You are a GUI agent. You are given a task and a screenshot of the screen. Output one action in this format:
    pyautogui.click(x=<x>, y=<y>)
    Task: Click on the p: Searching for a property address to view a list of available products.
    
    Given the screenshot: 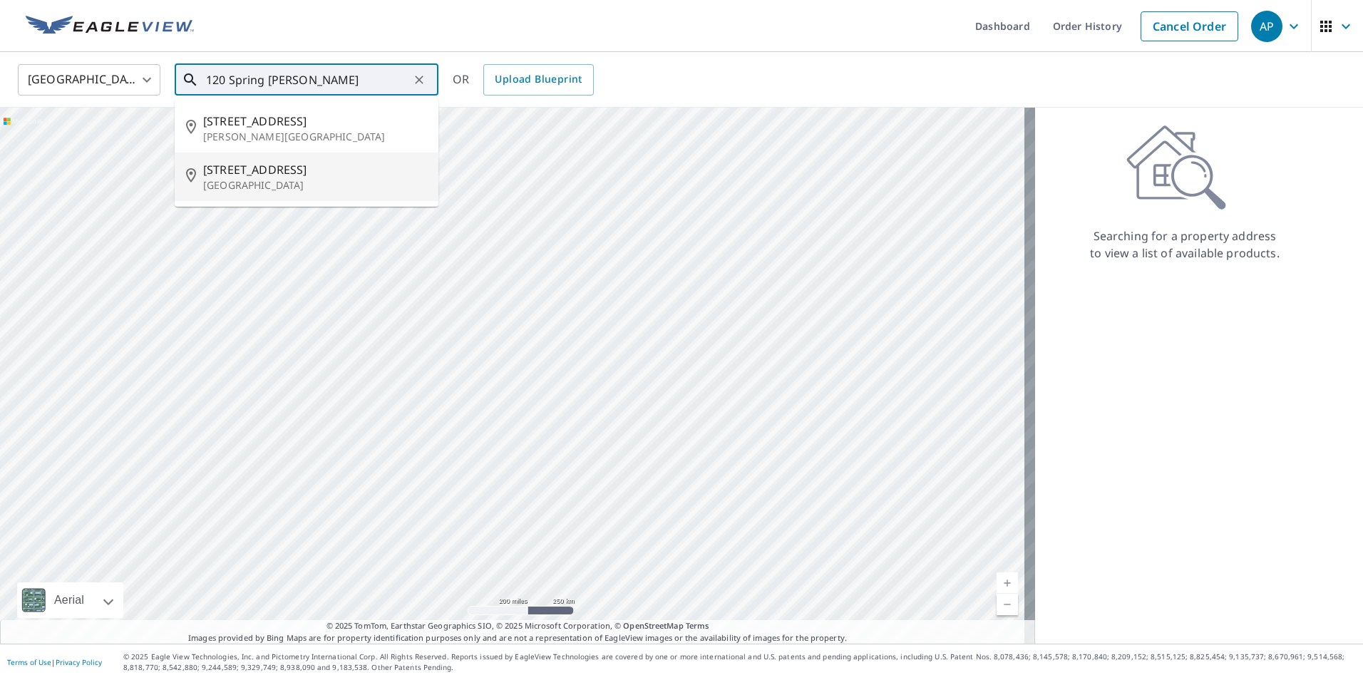 What is the action you would take?
    pyautogui.click(x=1185, y=245)
    